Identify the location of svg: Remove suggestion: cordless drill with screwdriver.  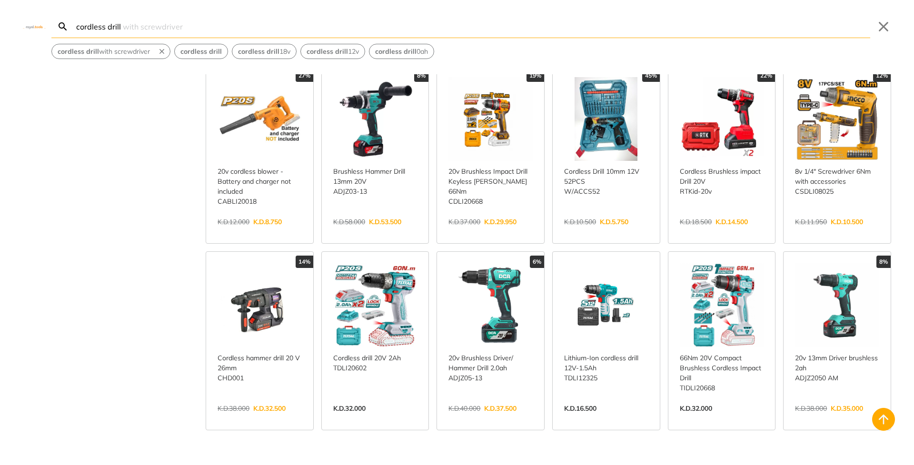
(162, 51).